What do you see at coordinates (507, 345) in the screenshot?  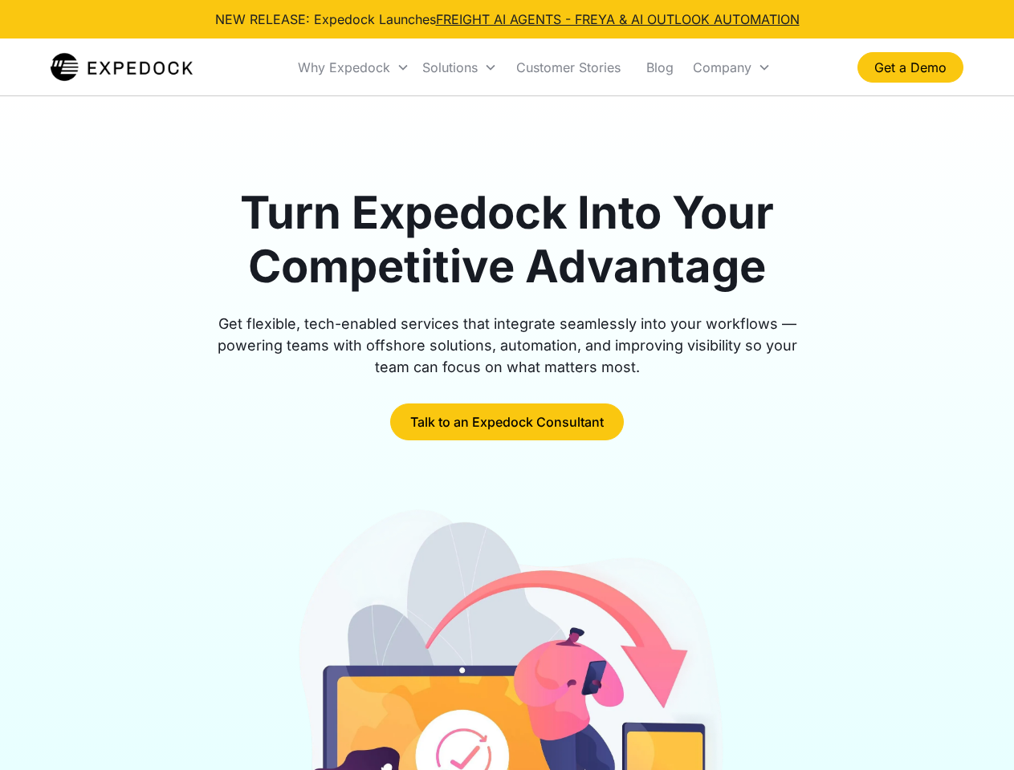 I see `div: Get flexible, tech-enabled services that integrate seamlessly into your workflows — powering team...` at bounding box center [507, 345].